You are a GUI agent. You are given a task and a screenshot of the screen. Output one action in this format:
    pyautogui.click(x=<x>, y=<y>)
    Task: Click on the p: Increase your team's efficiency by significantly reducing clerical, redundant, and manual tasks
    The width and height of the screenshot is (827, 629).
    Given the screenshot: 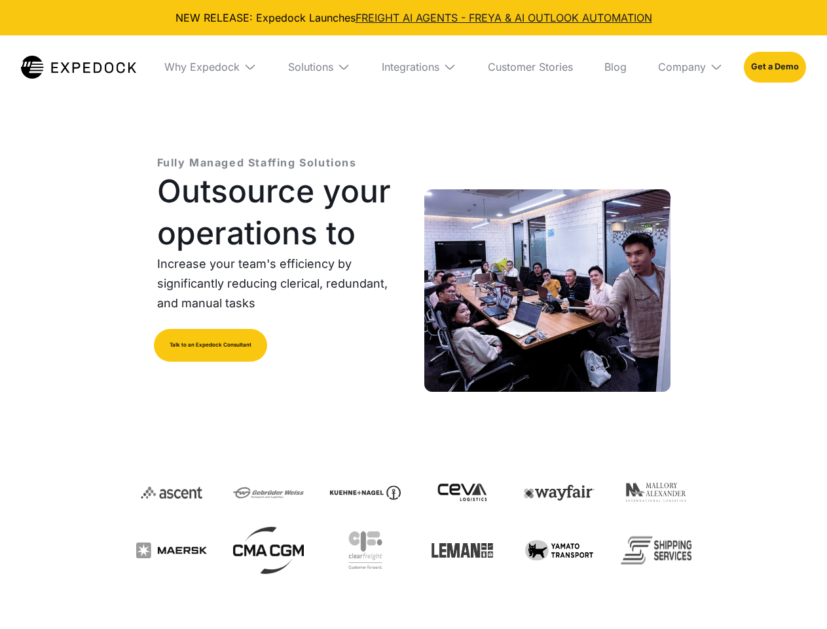 What is the action you would take?
    pyautogui.click(x=280, y=284)
    